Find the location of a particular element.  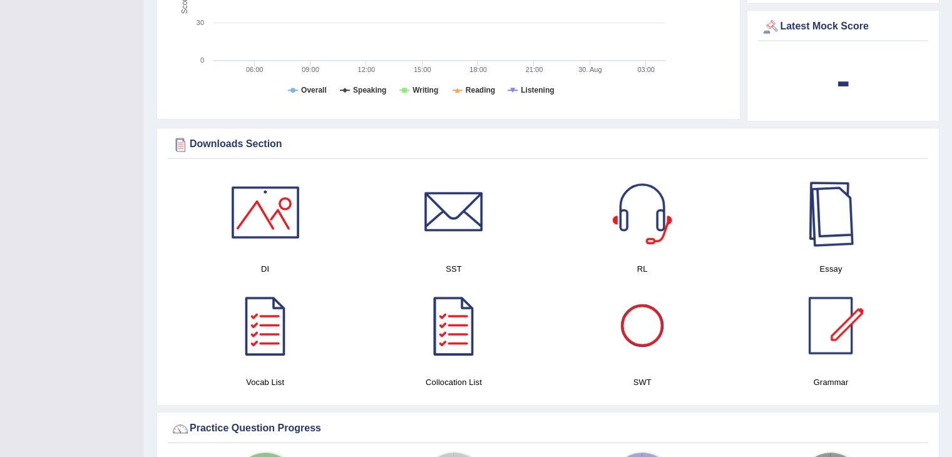

h4: RL is located at coordinates (642, 268).